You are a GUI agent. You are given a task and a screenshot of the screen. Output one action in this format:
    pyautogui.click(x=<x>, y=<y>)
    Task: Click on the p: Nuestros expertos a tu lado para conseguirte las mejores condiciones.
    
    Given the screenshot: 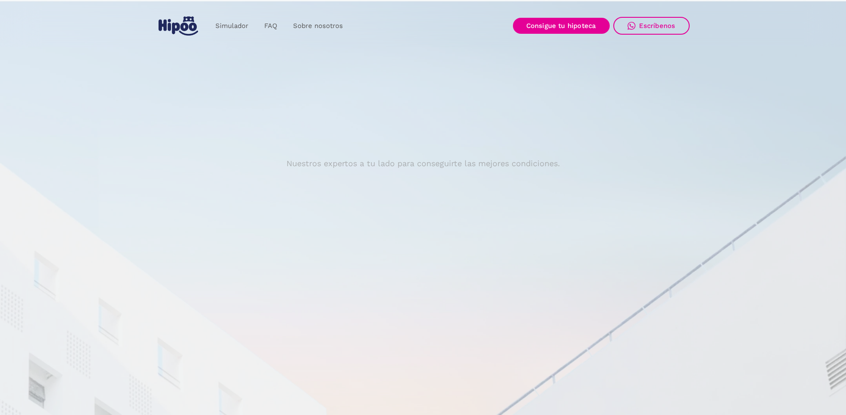 What is the action you would take?
    pyautogui.click(x=423, y=163)
    